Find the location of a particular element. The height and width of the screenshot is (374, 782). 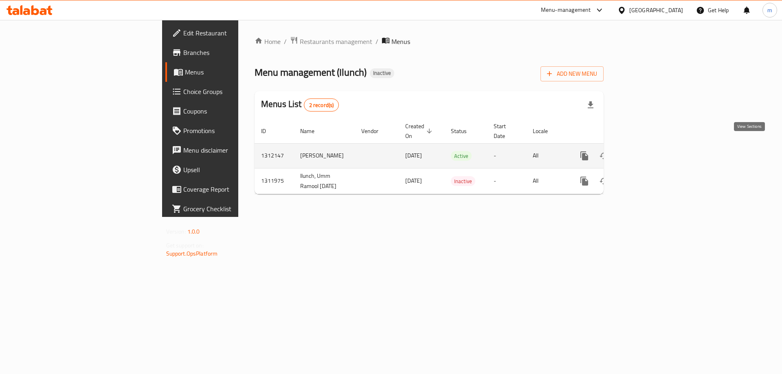

span: Start Date is located at coordinates (505, 131).